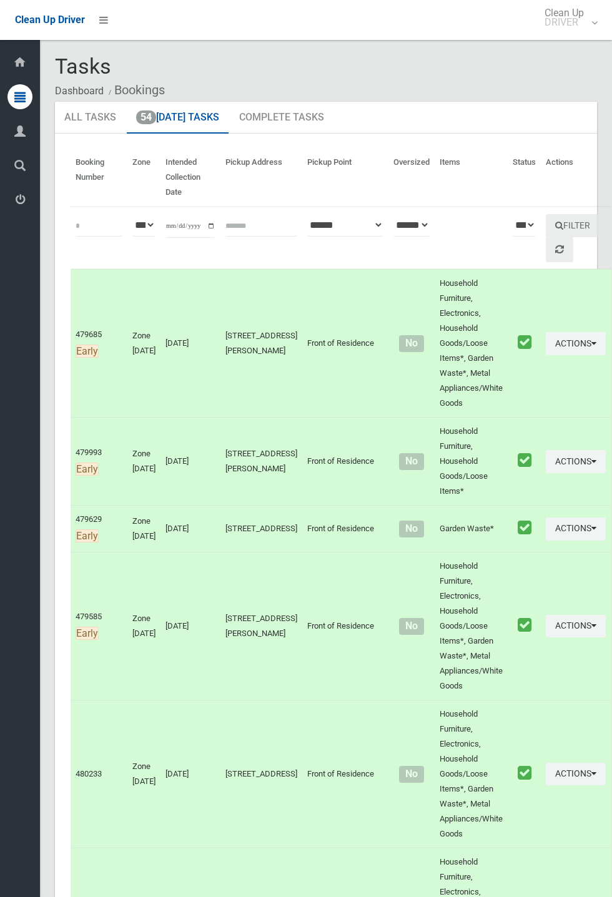 The width and height of the screenshot is (612, 897). What do you see at coordinates (99, 343) in the screenshot?
I see `td: 479685` at bounding box center [99, 343].